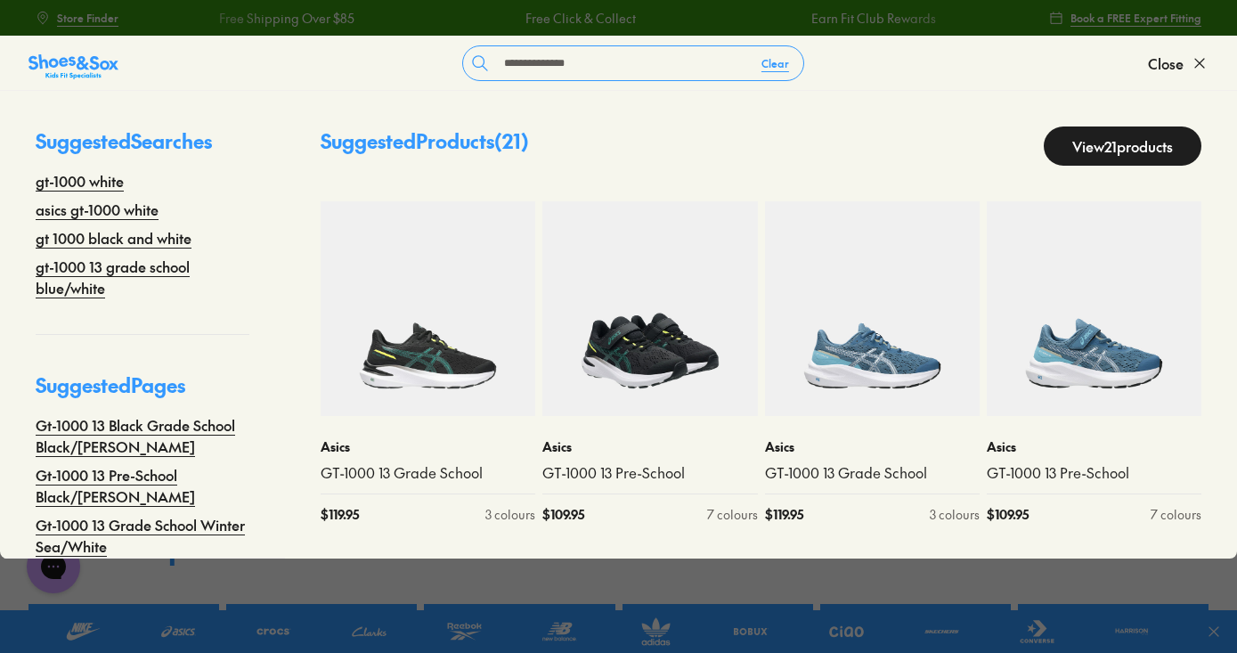 The height and width of the screenshot is (653, 1237). What do you see at coordinates (143, 392) in the screenshot?
I see `p: Suggested Pages` at bounding box center [143, 392].